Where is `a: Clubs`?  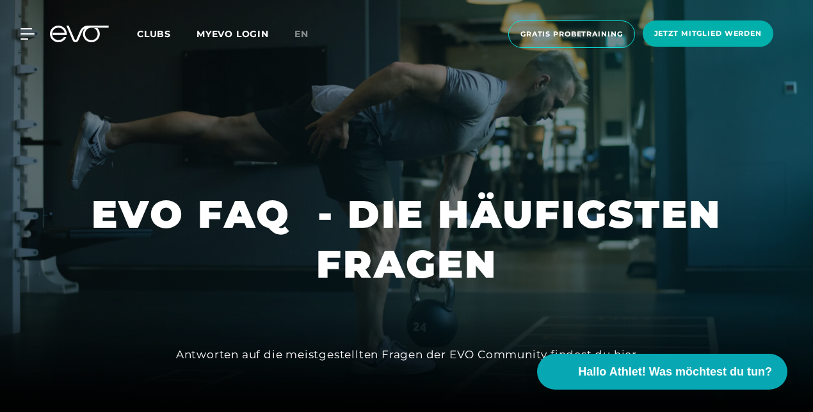
a: Clubs is located at coordinates (166, 33).